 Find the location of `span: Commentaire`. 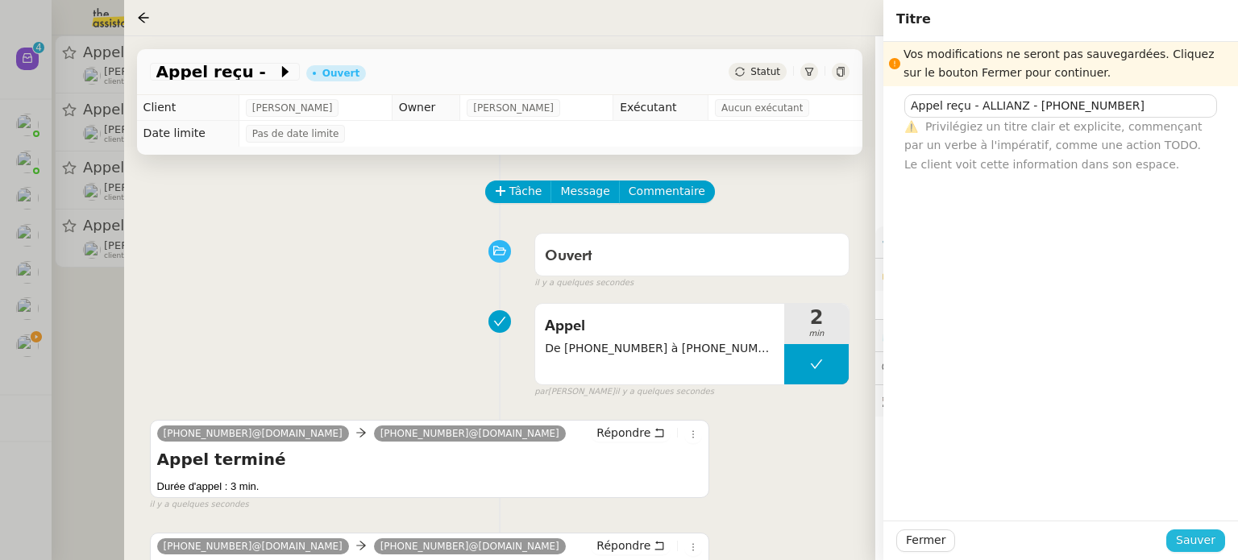

span: Commentaire is located at coordinates (667, 191).